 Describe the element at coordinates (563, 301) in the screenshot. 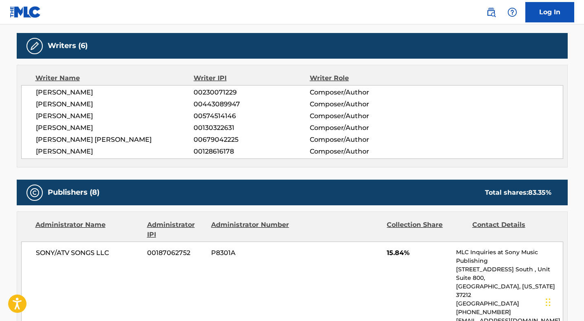

I see `div: Chat Widget` at that location.